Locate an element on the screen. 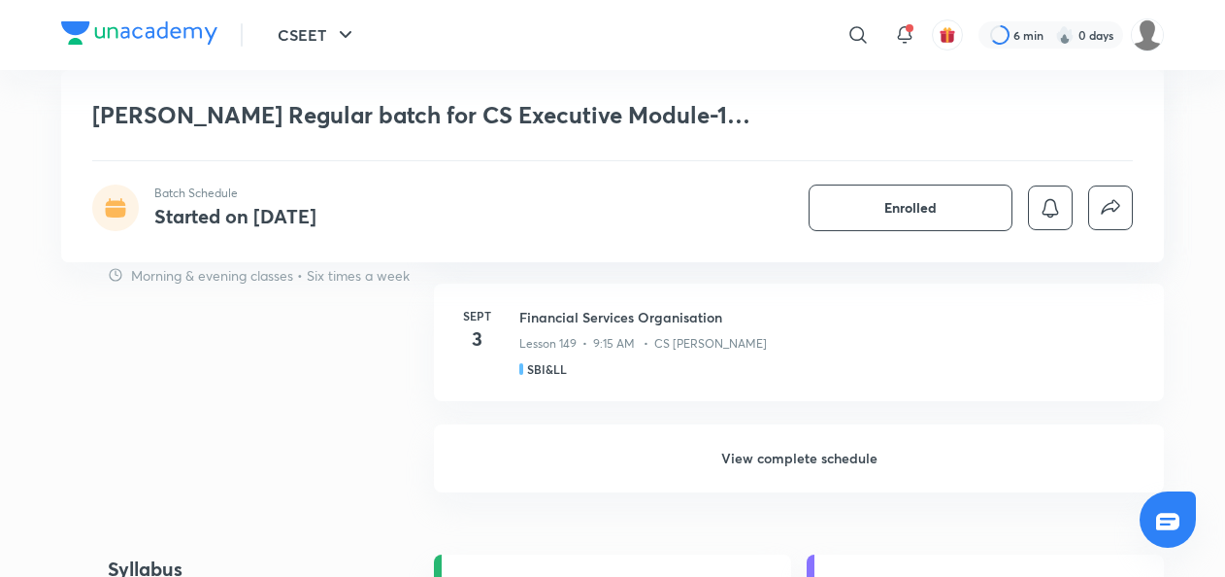 Image resolution: width=1225 pixels, height=577 pixels. img: Company Logo is located at coordinates (139, 33).